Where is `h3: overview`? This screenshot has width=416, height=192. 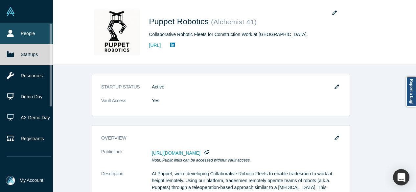
h3: overview is located at coordinates (216, 138).